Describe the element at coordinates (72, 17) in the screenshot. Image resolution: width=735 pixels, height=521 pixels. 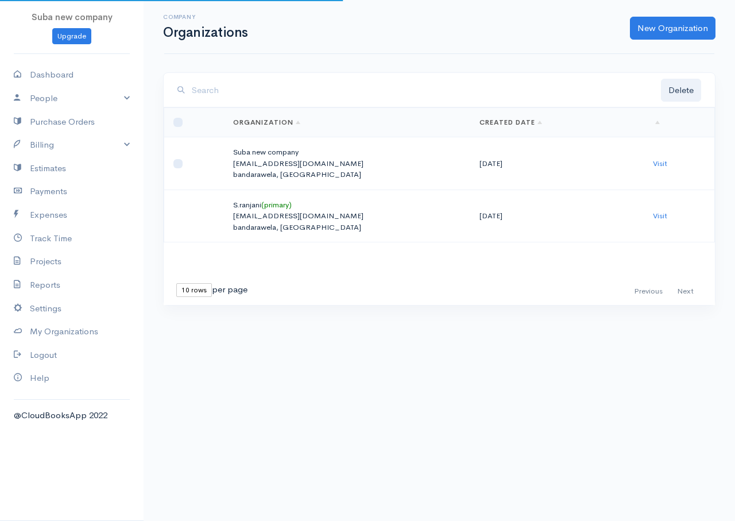
I see `span: Suba new company` at that location.